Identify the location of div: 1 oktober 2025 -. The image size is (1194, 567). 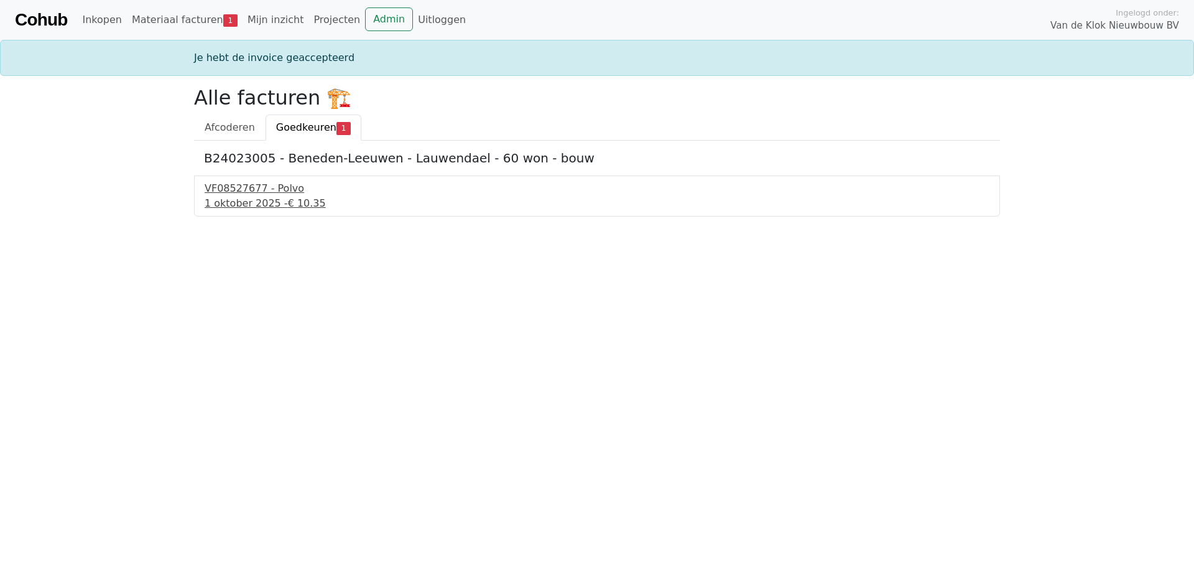
(597, 203).